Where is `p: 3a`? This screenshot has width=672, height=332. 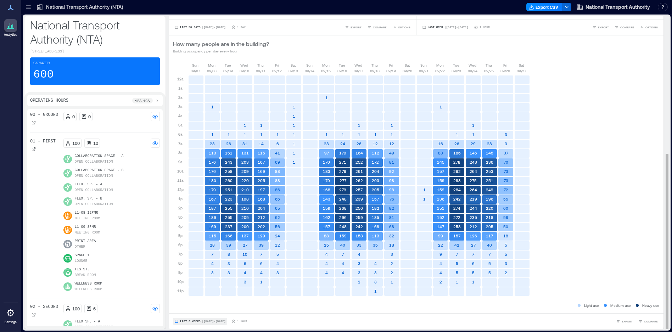
p: 3a is located at coordinates (180, 107).